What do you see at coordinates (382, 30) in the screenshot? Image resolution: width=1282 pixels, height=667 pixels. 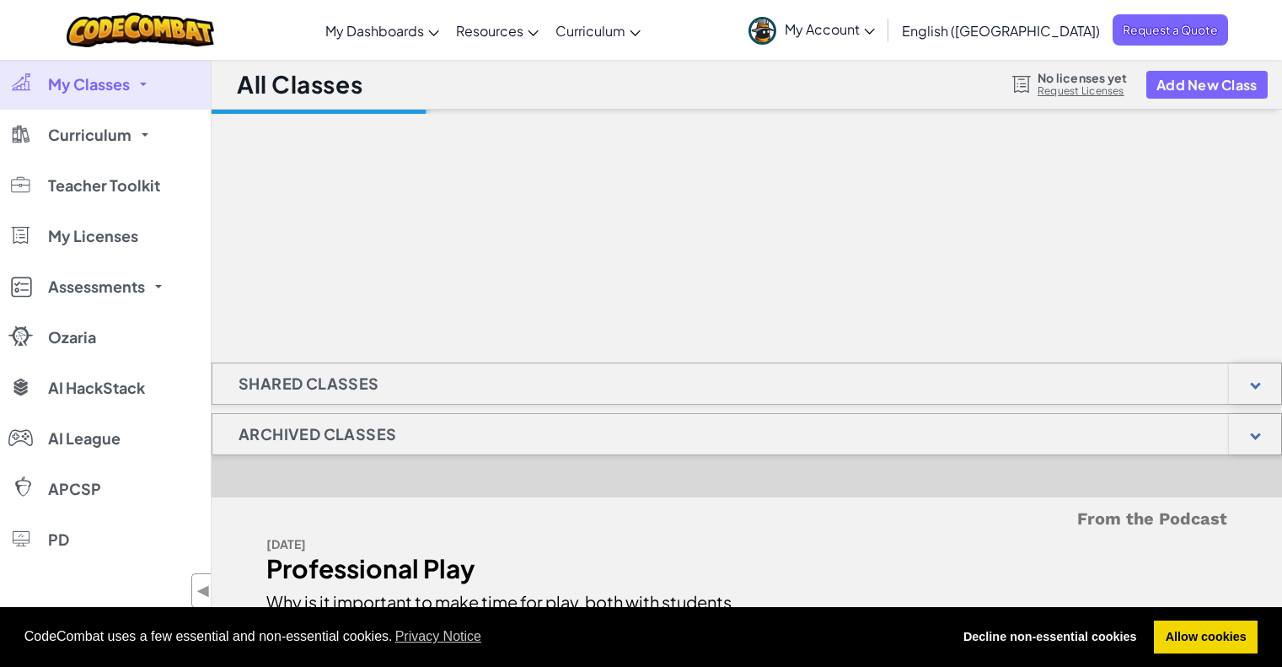 I see `a: My Dashboards` at bounding box center [382, 30].